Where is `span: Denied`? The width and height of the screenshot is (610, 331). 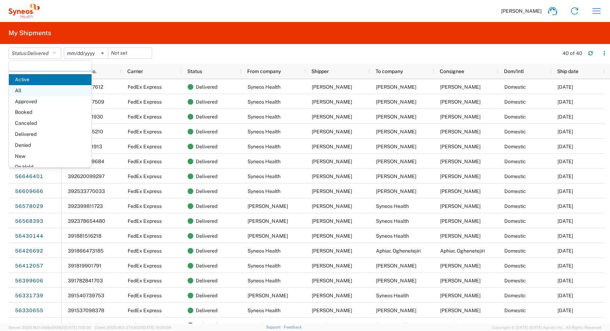
span: Denied is located at coordinates (50, 145).